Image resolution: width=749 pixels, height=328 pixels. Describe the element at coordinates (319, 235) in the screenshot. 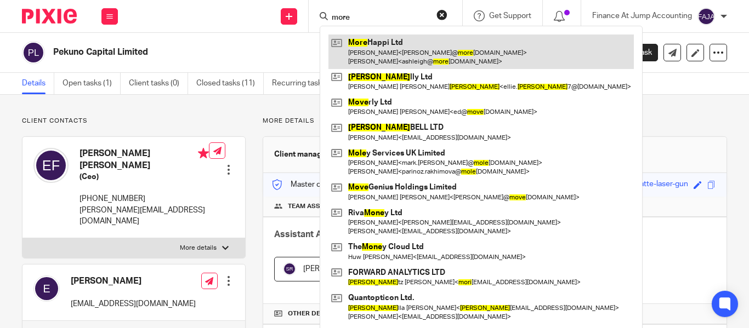

I see `span: Assistant Accountant` at that location.